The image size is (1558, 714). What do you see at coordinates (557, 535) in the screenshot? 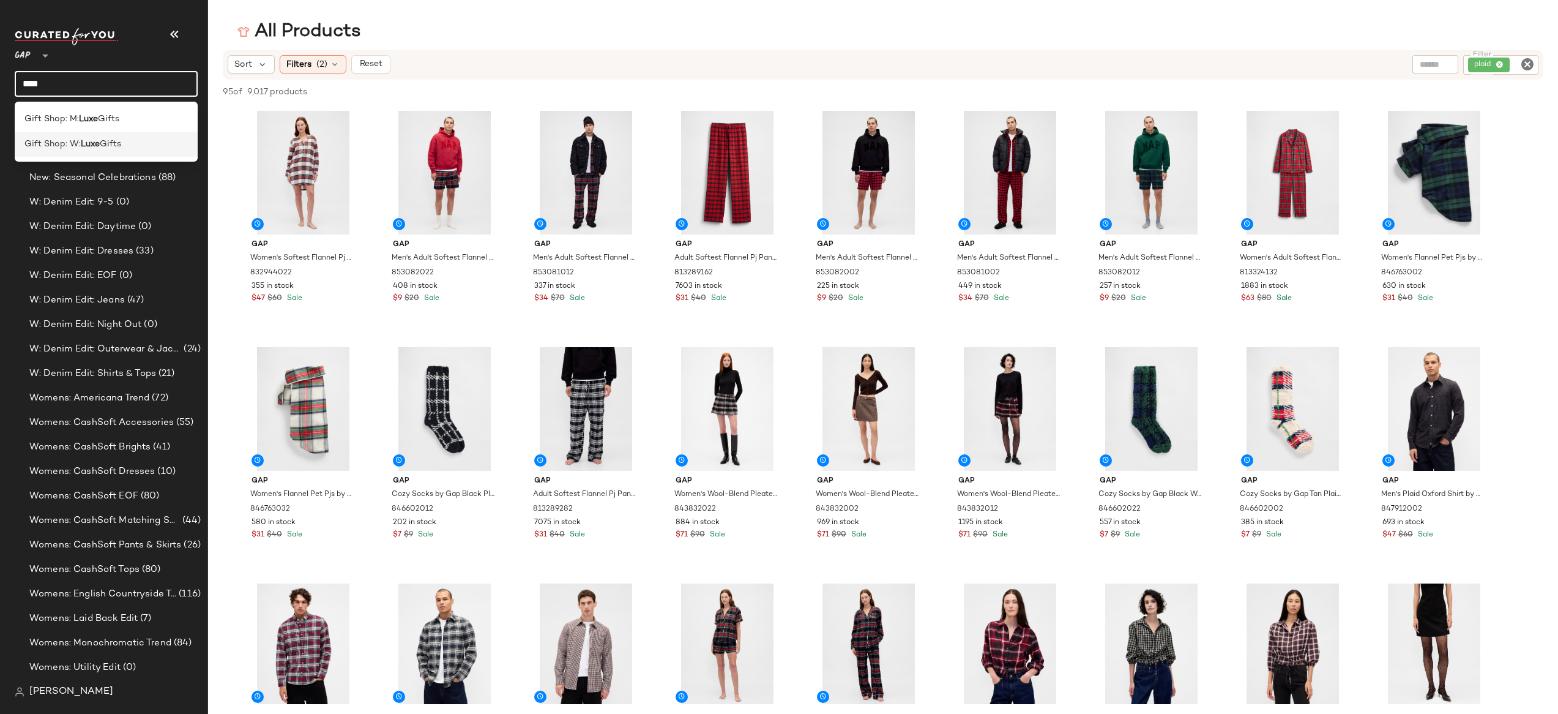
I see `span: $40` at bounding box center [557, 535].